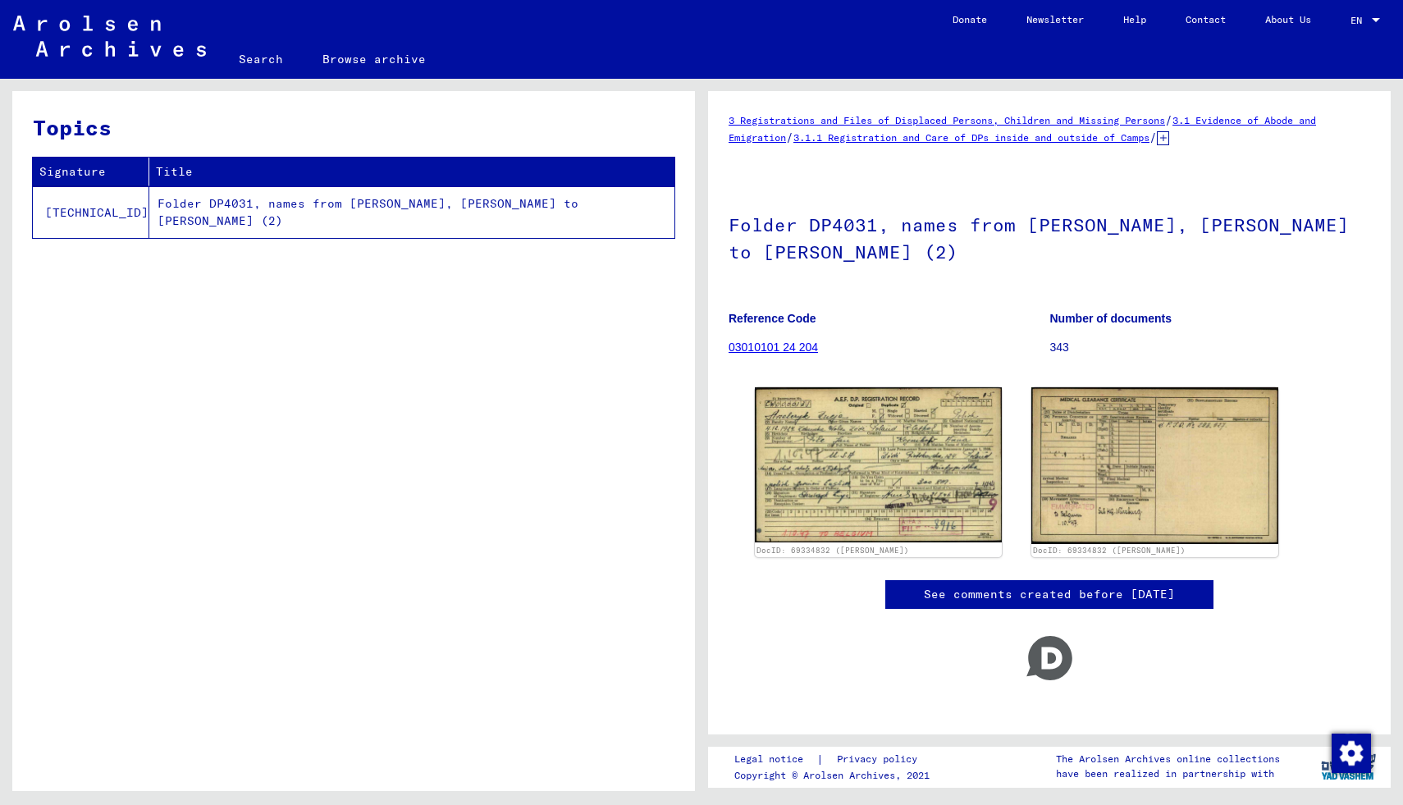  I want to click on a: 3.1.1 Registration and Care of DPs inside and outside of Camps, so click(971, 137).